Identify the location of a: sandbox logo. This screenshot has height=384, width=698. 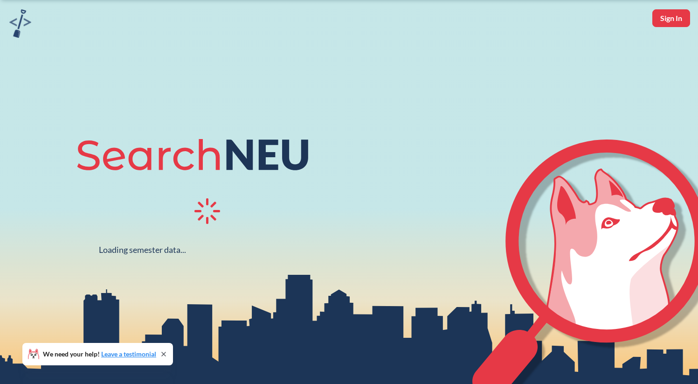
(20, 25).